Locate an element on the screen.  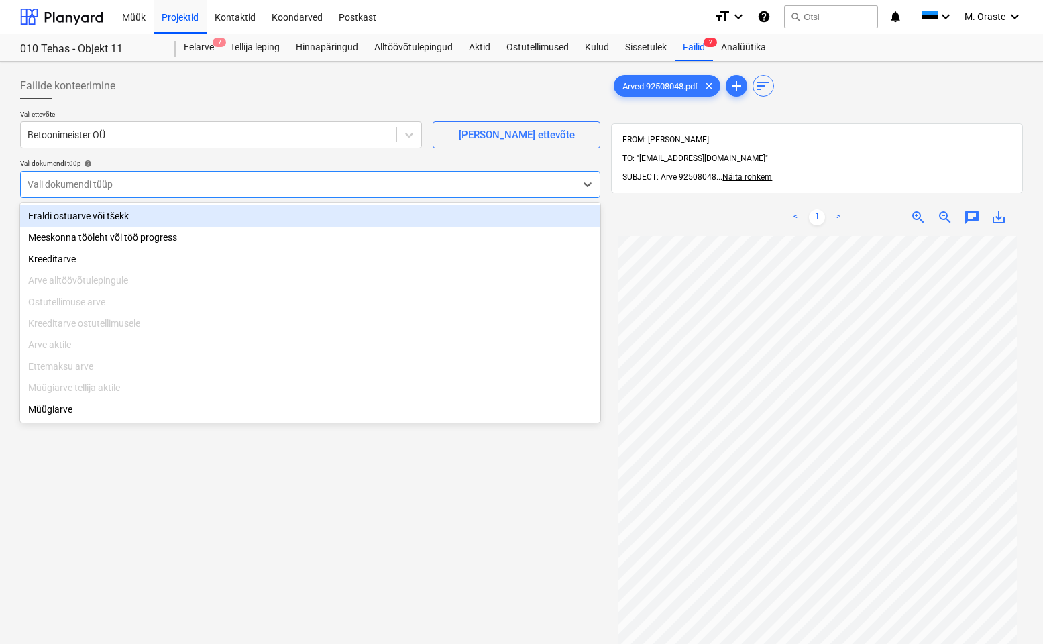
span: Arved 92508048.pdf is located at coordinates (660, 86).